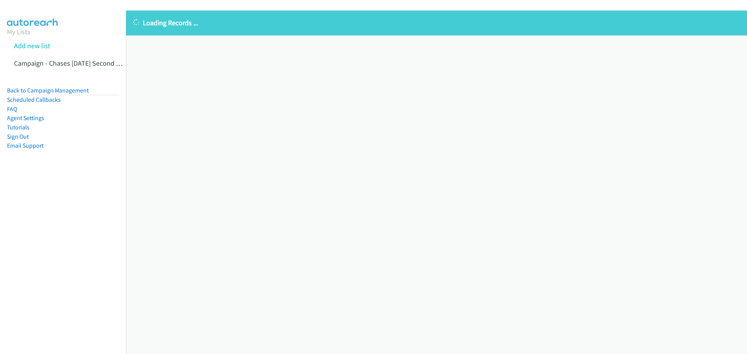  I want to click on a: Agent Settings, so click(26, 118).